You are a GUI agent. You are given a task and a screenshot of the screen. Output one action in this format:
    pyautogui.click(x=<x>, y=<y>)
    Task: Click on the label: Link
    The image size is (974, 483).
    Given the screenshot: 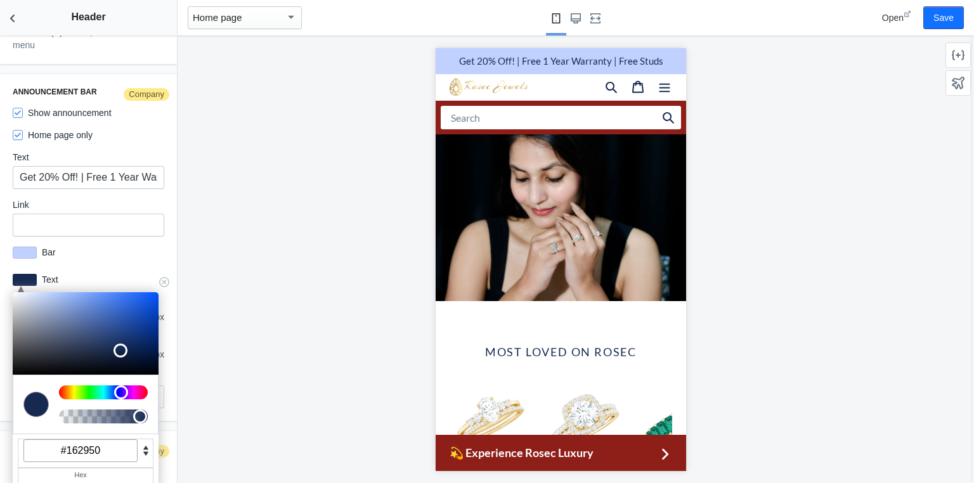 What is the action you would take?
    pyautogui.click(x=88, y=205)
    